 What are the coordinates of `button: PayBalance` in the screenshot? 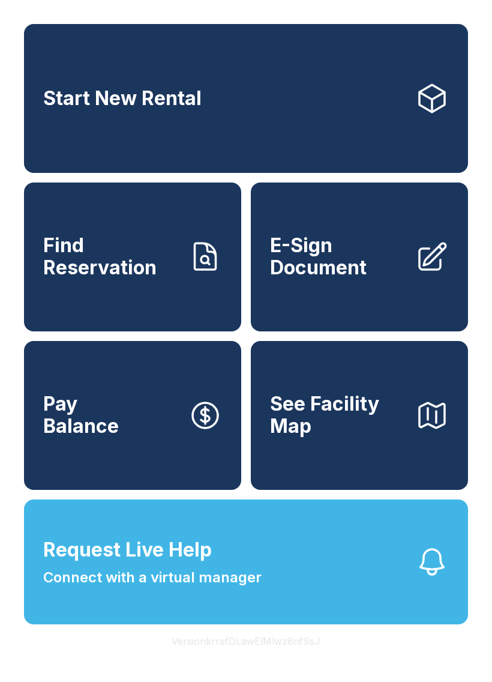 It's located at (133, 415).